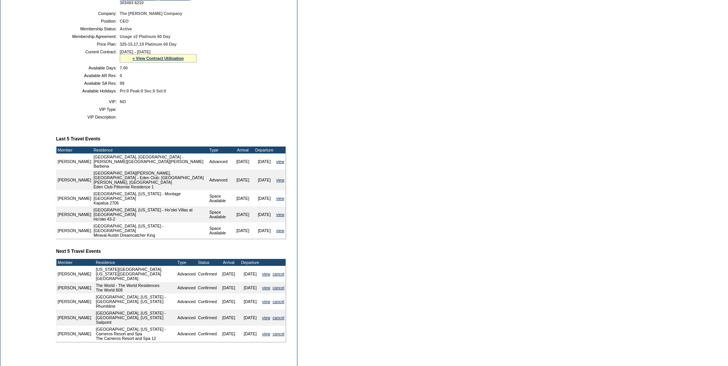  What do you see at coordinates (124, 21) in the screenshot?
I see `span: CEO` at bounding box center [124, 21].